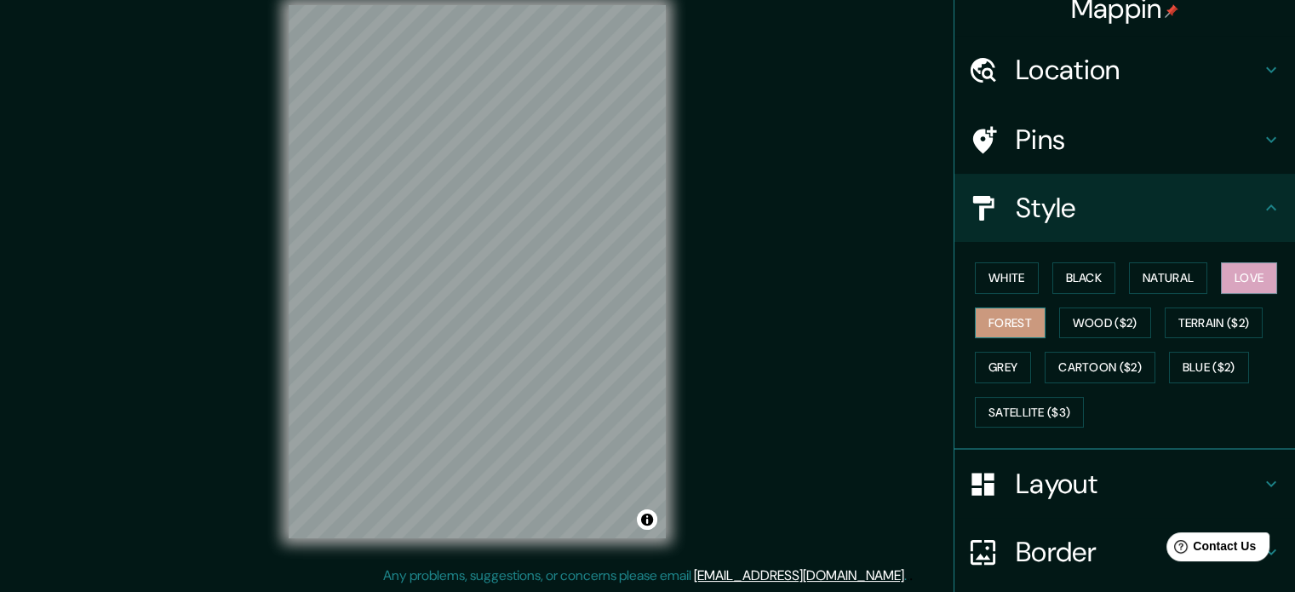 The width and height of the screenshot is (1295, 592). I want to click on h4: Style, so click(1138, 208).